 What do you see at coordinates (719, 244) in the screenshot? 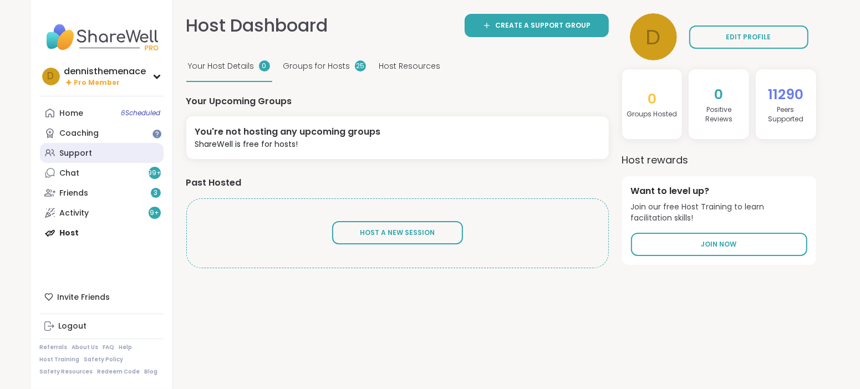
I see `span: Join Now` at bounding box center [719, 244].